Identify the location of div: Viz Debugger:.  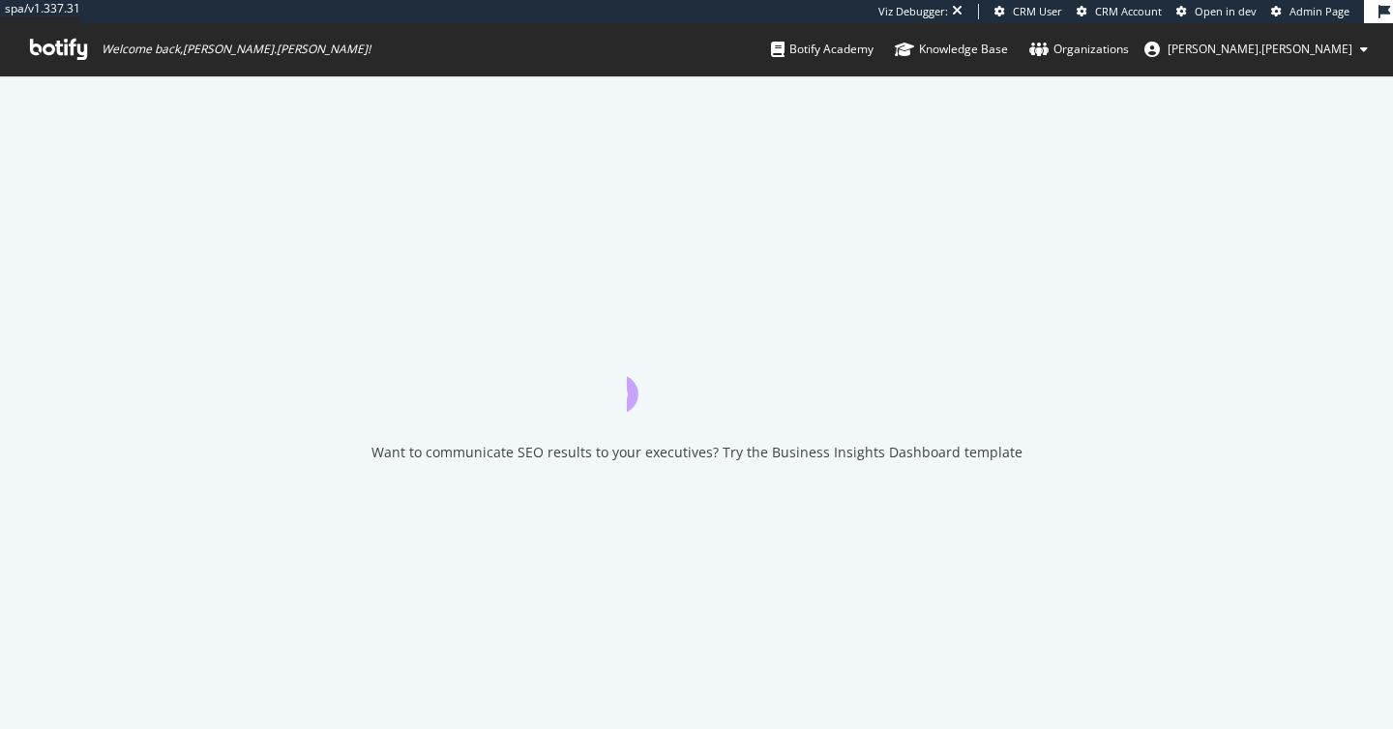
(913, 12).